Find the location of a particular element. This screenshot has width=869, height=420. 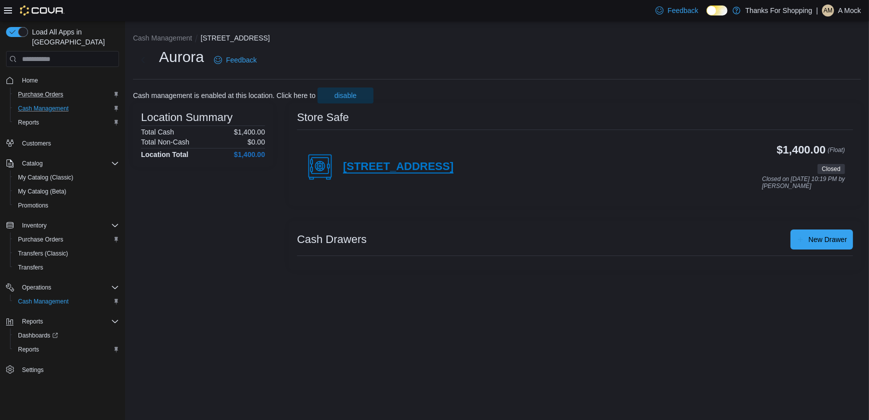

span: Customers is located at coordinates (36, 143).